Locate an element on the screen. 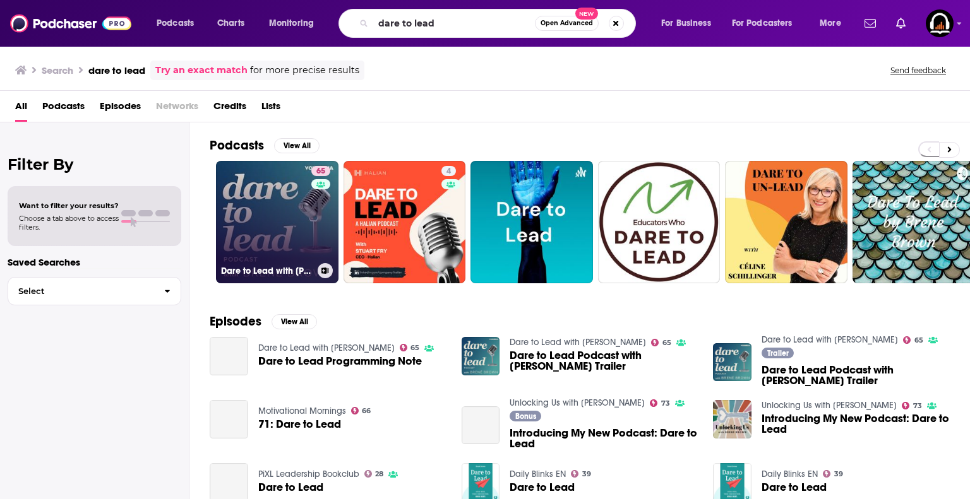  span: Want to filter your results? is located at coordinates (69, 206).